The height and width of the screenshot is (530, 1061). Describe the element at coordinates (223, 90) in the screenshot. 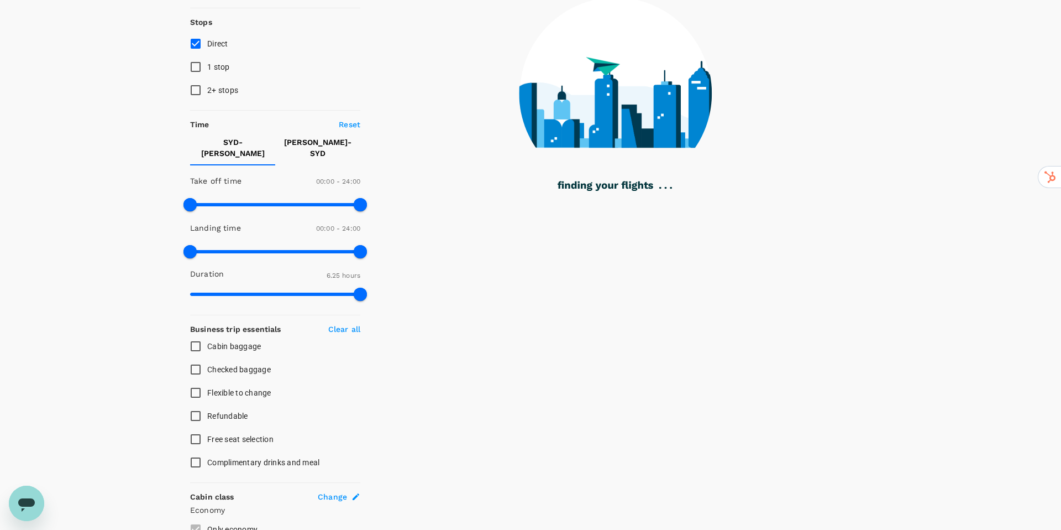

I see `span: 2+ stops` at that location.